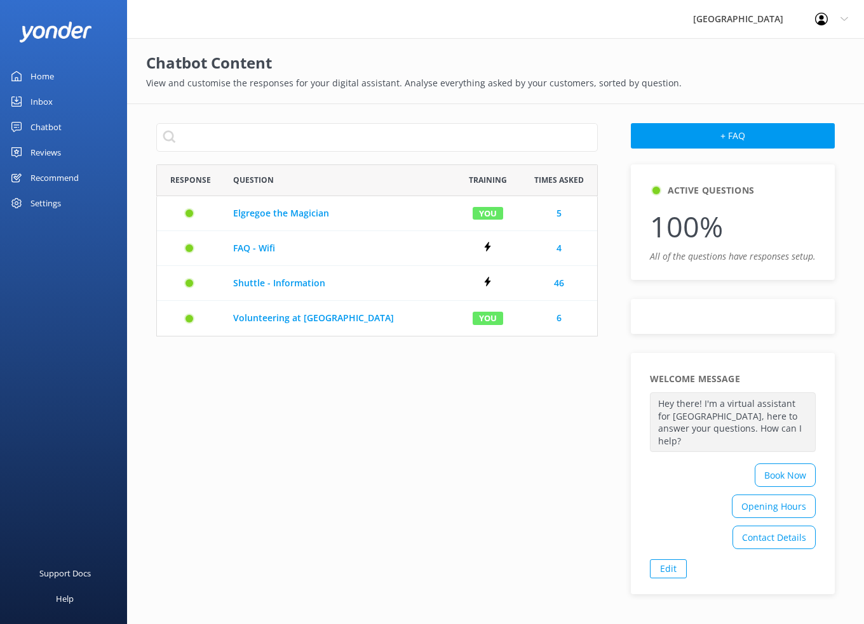 Image resolution: width=864 pixels, height=624 pixels. I want to click on p: FAQ - Wifi, so click(339, 248).